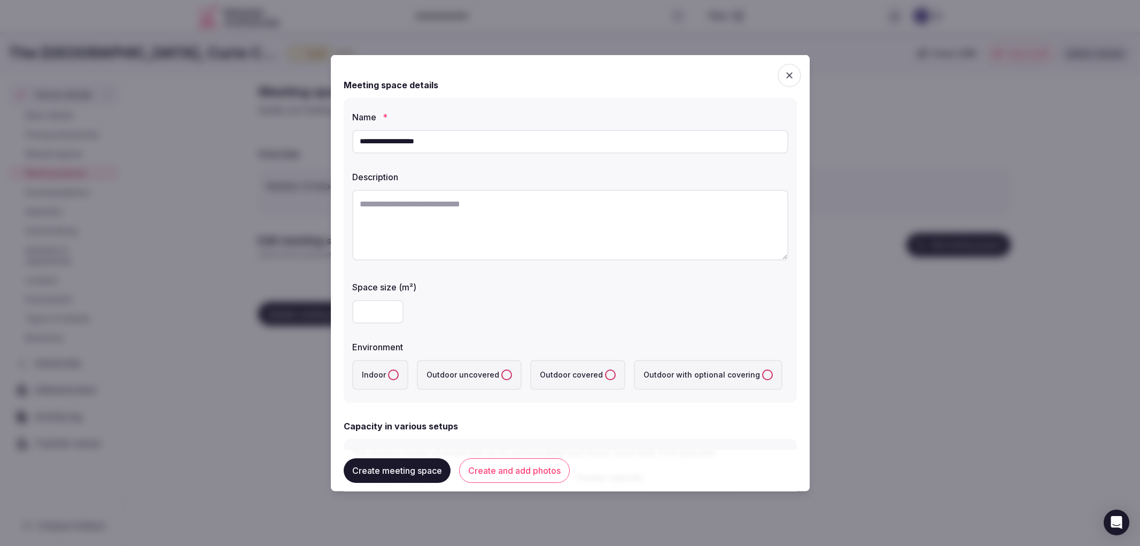 The image size is (1140, 546). What do you see at coordinates (393, 374) in the screenshot?
I see `button: Indoor` at bounding box center [393, 374].